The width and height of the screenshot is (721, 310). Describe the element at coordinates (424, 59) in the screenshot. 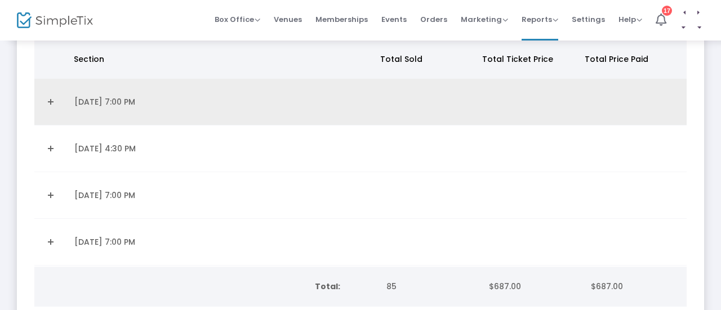

I see `th: Total Sold` at that location.